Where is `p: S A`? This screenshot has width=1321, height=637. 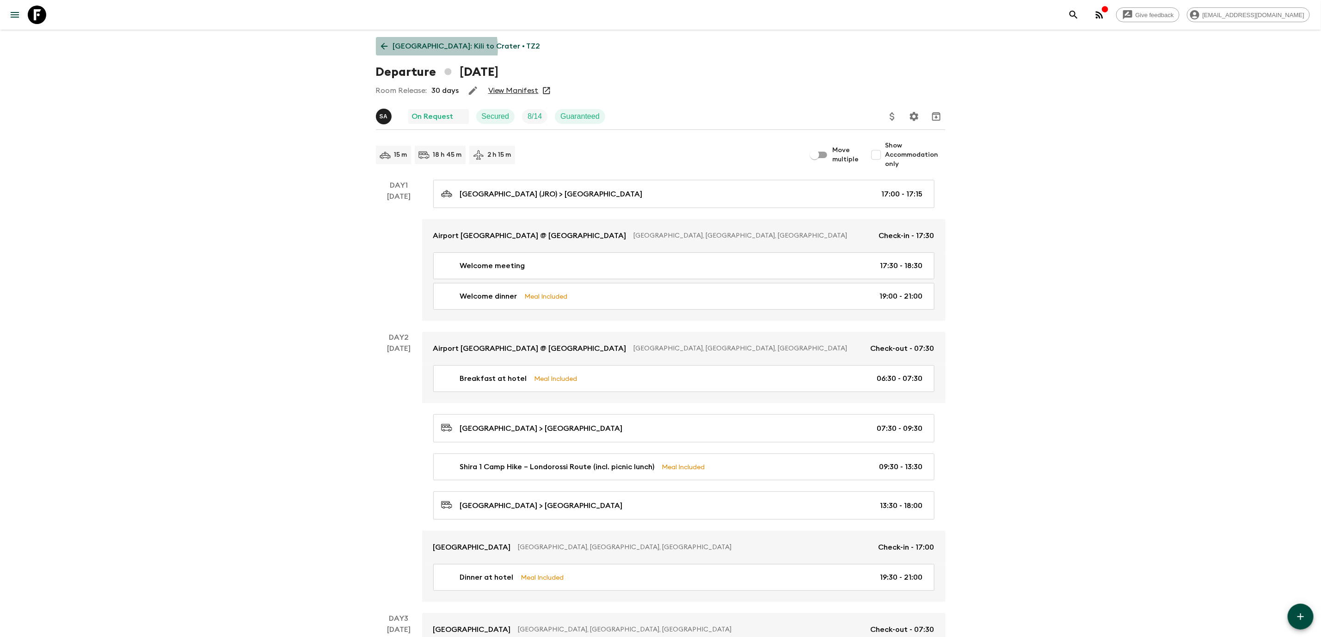
p: S A is located at coordinates (384, 116).